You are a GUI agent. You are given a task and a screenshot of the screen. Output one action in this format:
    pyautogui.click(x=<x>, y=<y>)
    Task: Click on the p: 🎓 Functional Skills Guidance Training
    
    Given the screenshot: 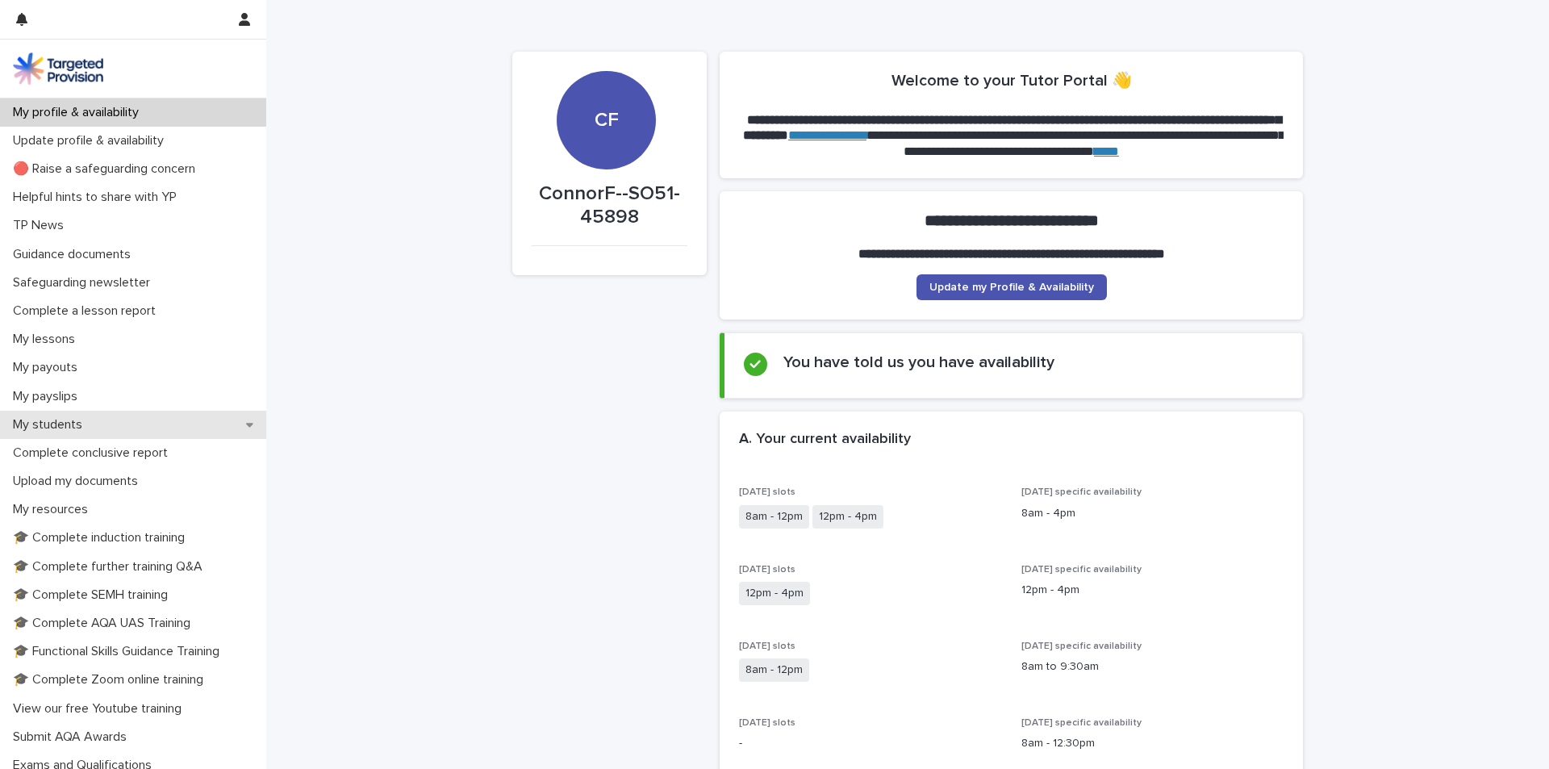 What is the action you would take?
    pyautogui.click(x=119, y=651)
    